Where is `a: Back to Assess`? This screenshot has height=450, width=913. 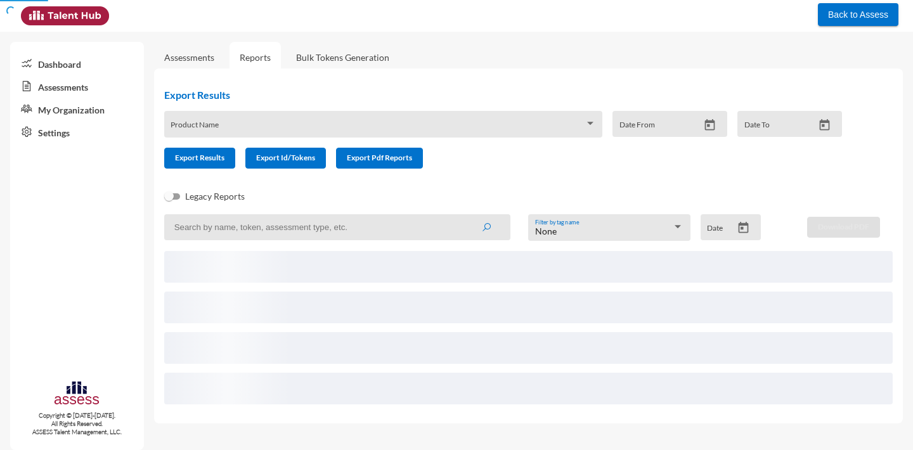
a: Back to Assess is located at coordinates (858, 13).